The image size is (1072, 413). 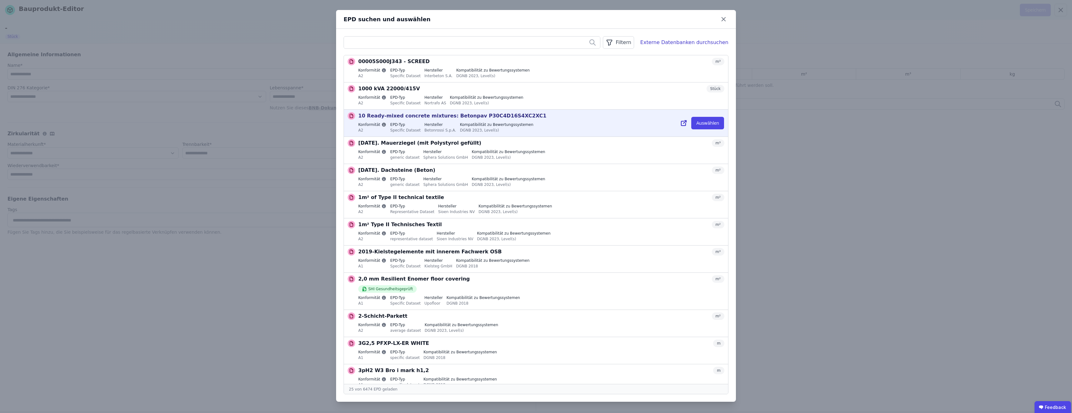 What do you see at coordinates (618, 42) in the screenshot?
I see `div: Filtern` at bounding box center [618, 42].